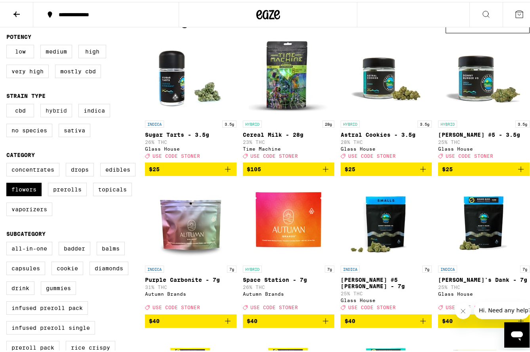  What do you see at coordinates (191, 133) in the screenshot?
I see `p: Sugar Tarts - 3.5g` at bounding box center [191, 133].